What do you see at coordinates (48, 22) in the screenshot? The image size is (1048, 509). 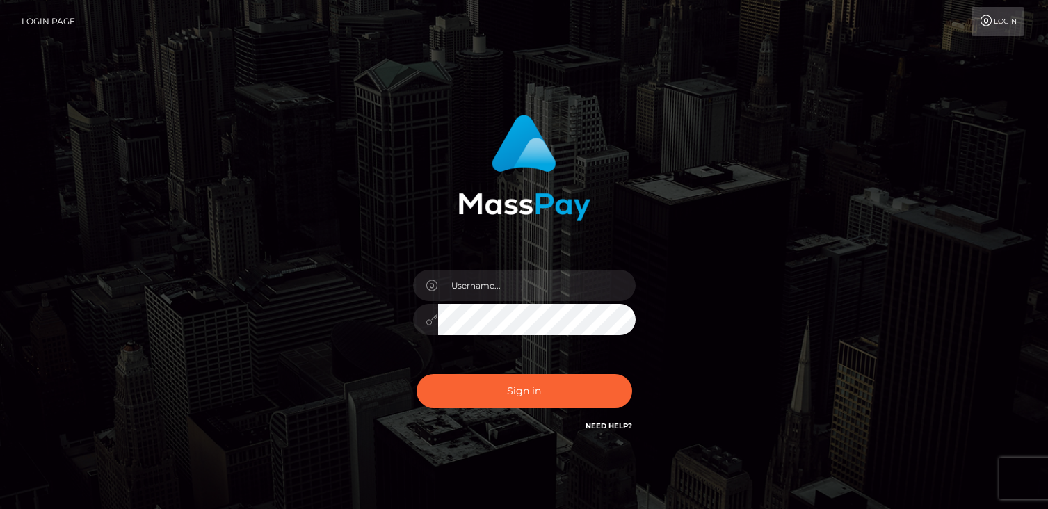 I see `a: Login Page` at bounding box center [48, 22].